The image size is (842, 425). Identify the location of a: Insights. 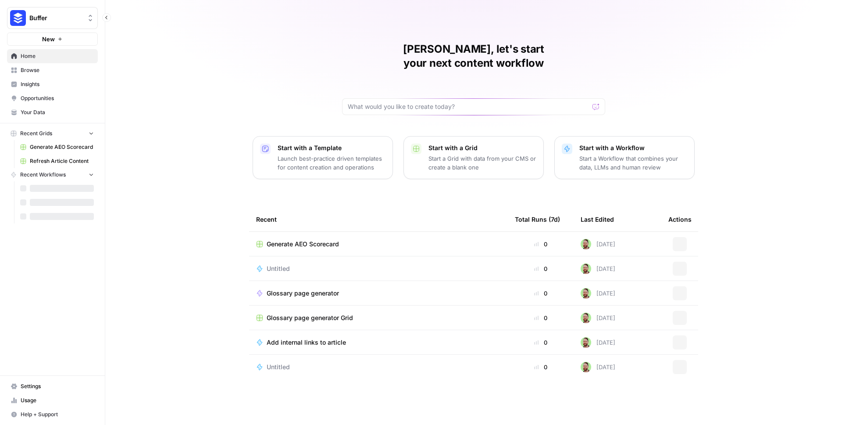
(52, 84).